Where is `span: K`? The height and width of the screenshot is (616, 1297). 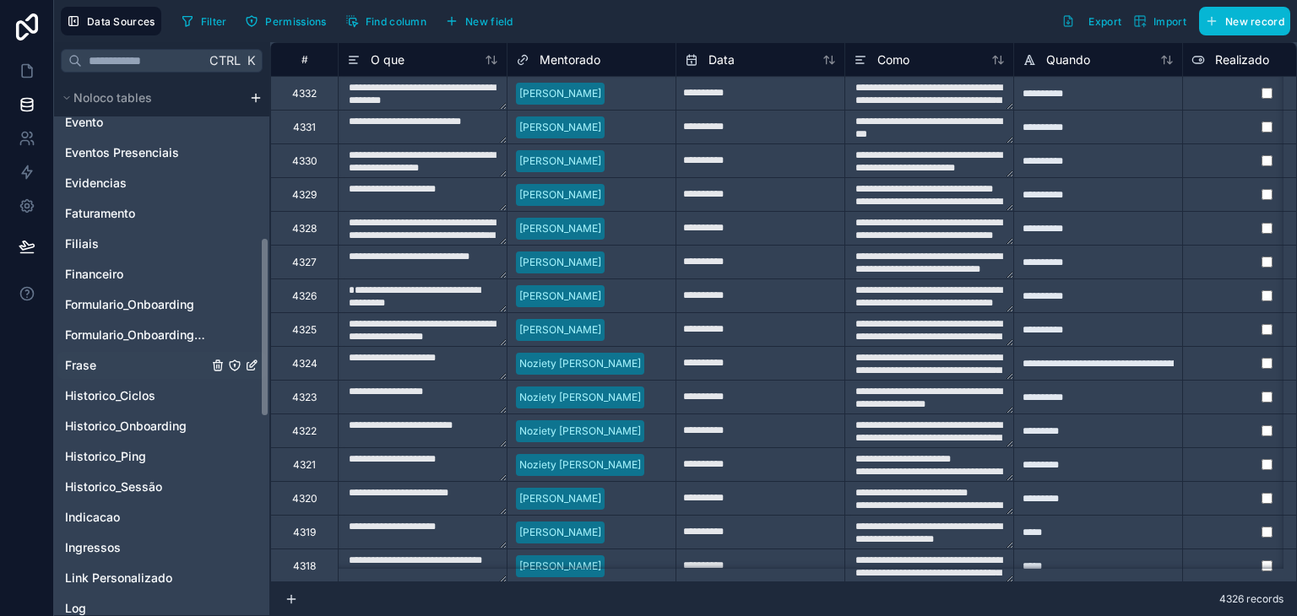 span: K is located at coordinates (251, 61).